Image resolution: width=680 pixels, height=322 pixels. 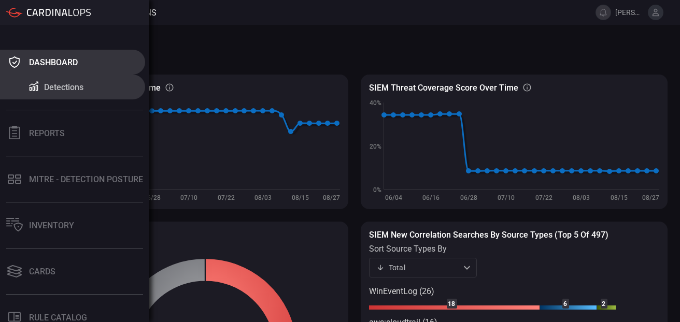 What do you see at coordinates (444, 88) in the screenshot?
I see `h3: SIEM Threat coverage score over time` at bounding box center [444, 88].